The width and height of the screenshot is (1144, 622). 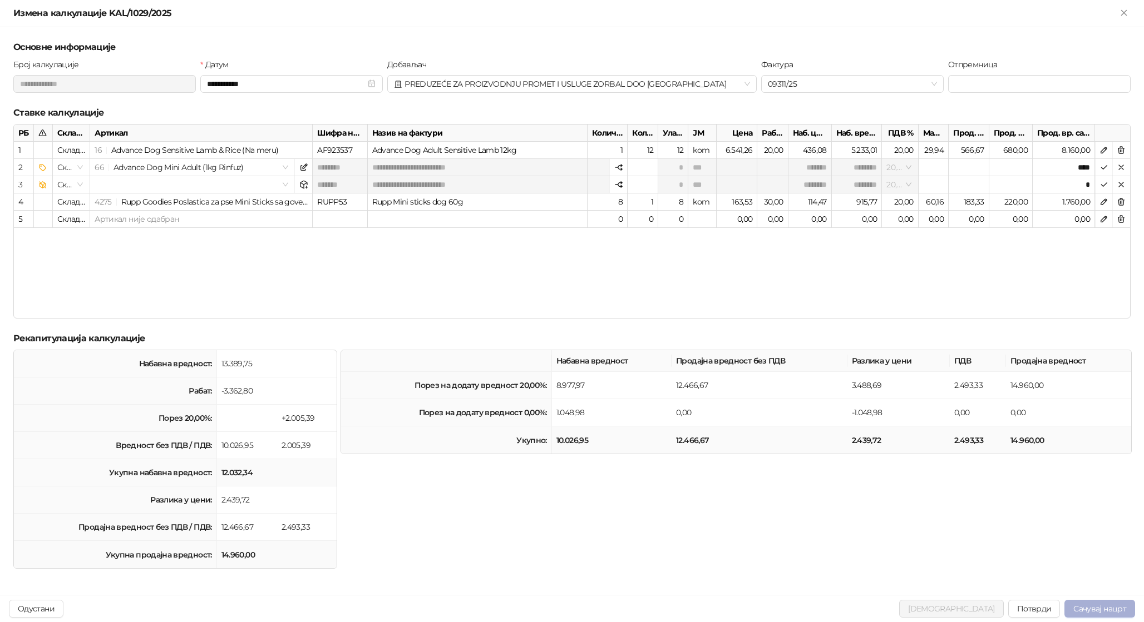 I want to click on td: Разлика у цени:, so click(x=115, y=500).